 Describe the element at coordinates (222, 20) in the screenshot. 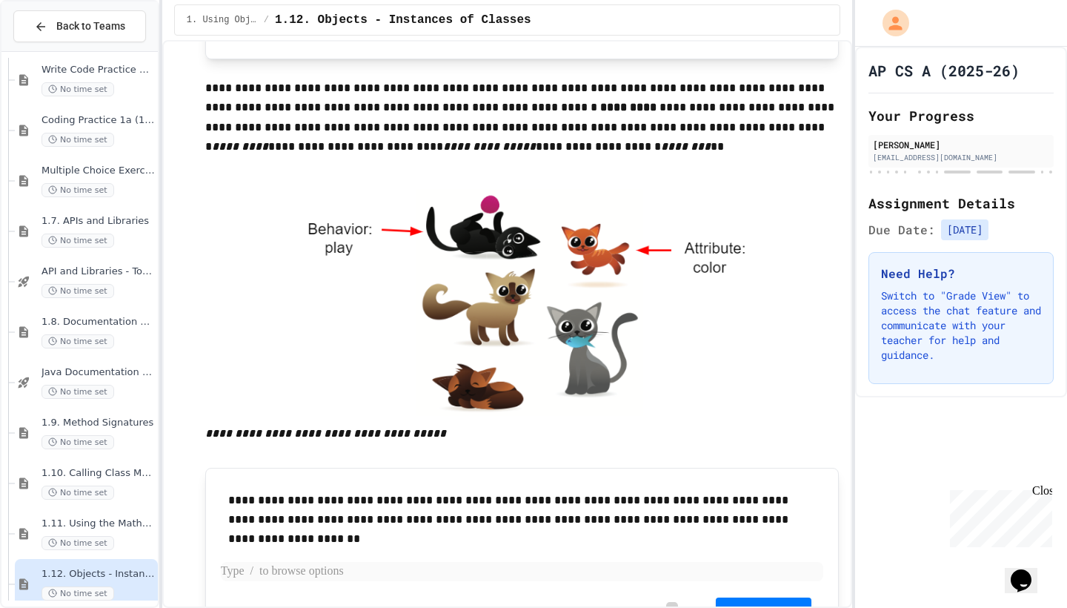

I see `span: 1. Using Objects and Methods` at that location.